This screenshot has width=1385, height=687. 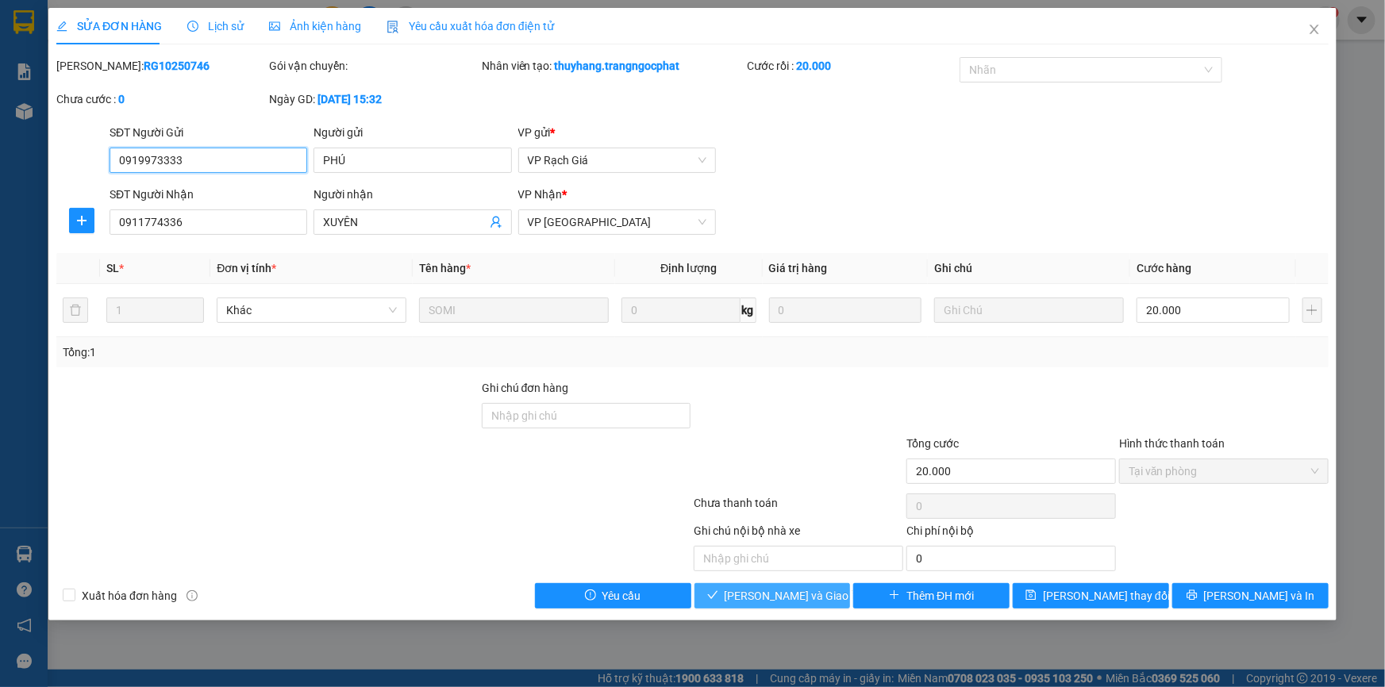 What do you see at coordinates (374, 99) in the screenshot?
I see `div: Ngày GD:` at bounding box center [374, 99].